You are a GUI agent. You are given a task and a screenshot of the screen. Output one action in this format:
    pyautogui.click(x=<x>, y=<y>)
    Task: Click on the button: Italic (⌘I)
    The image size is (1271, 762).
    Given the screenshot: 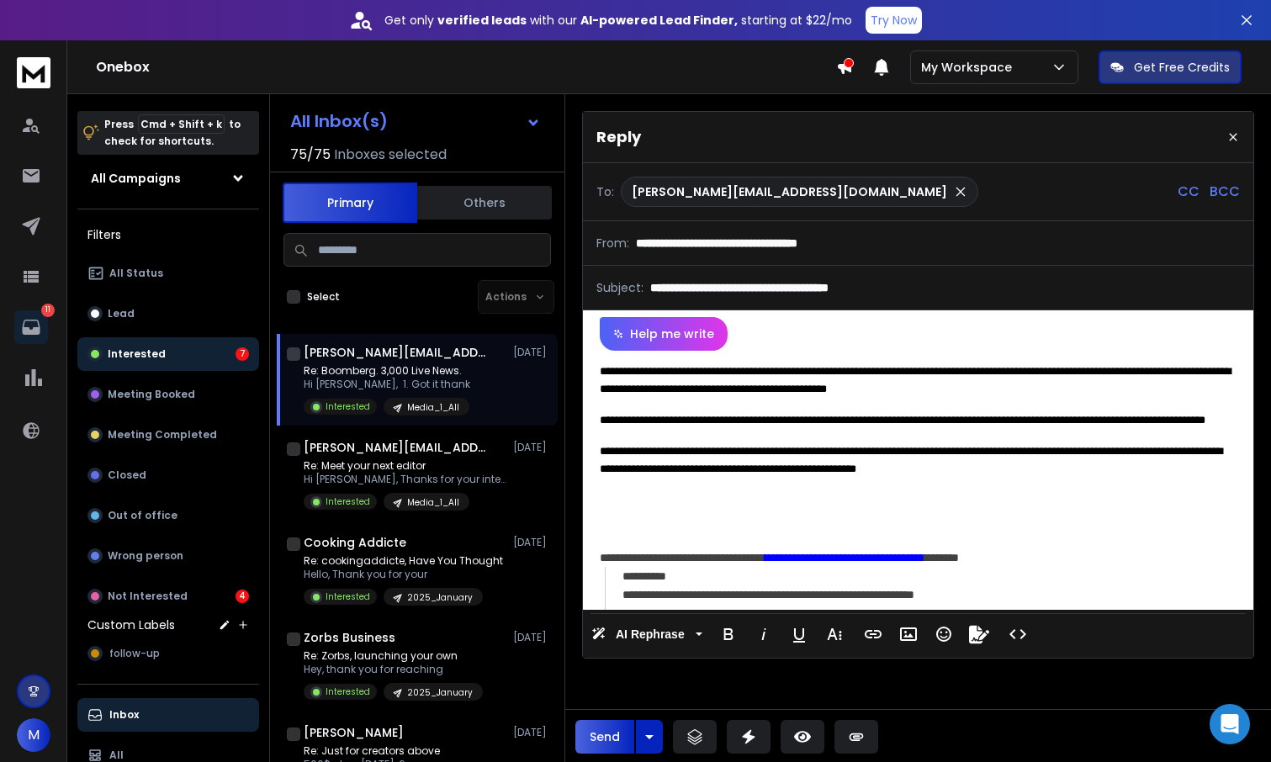 What is the action you would take?
    pyautogui.click(x=764, y=634)
    